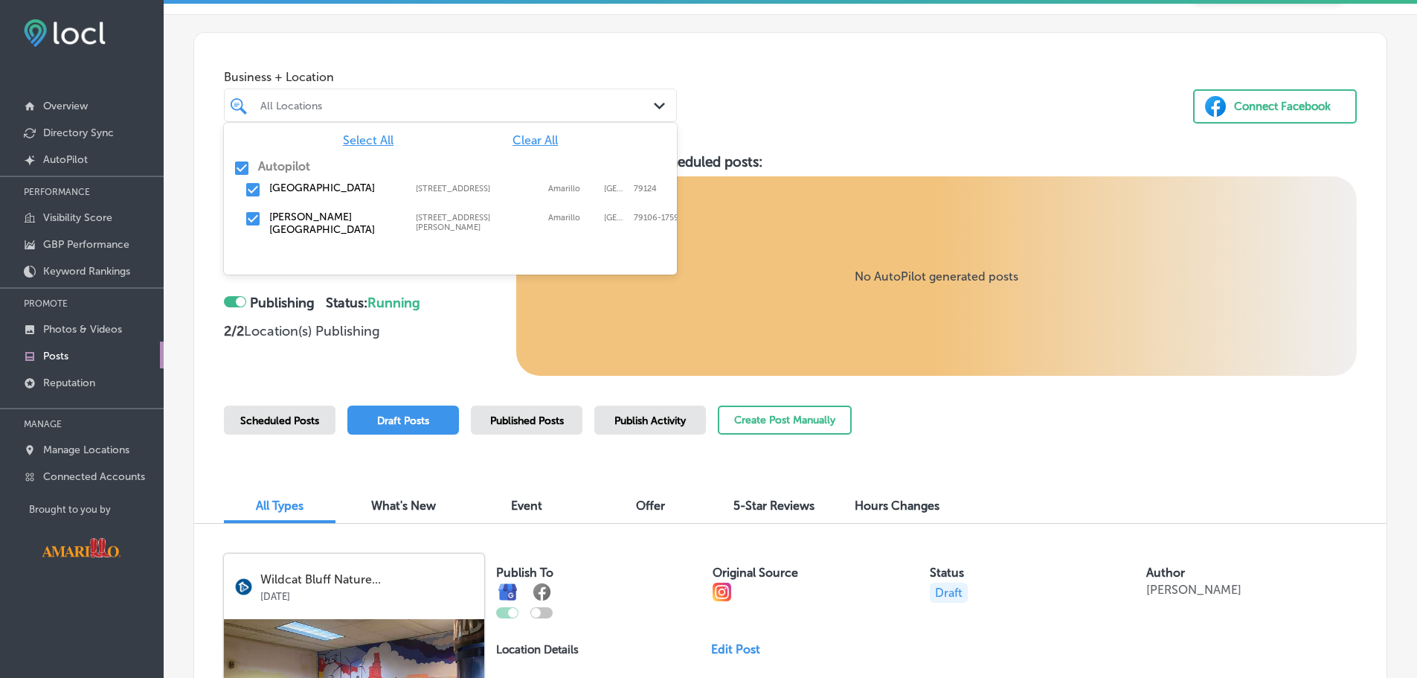  What do you see at coordinates (645, 188) in the screenshot?
I see `label: 79124` at bounding box center [645, 188].